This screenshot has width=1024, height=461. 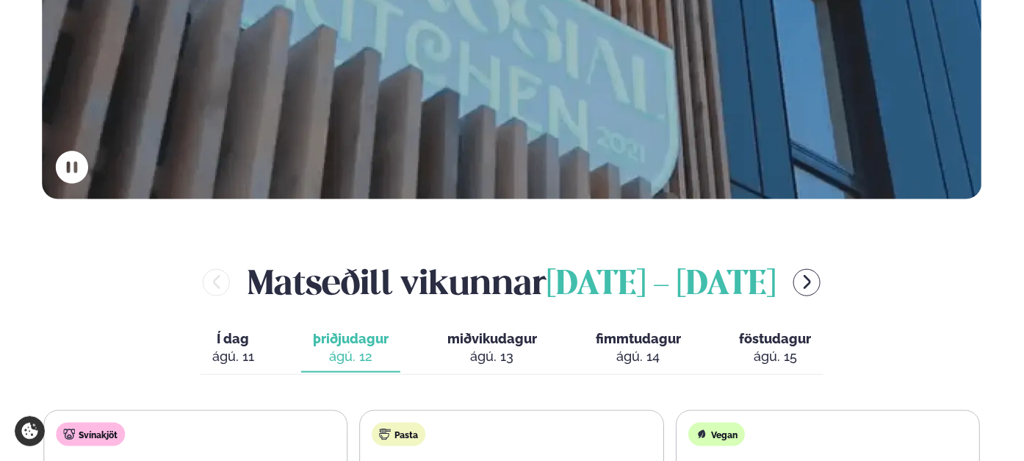 What do you see at coordinates (716, 434) in the screenshot?
I see `div: Vegan` at bounding box center [716, 434].